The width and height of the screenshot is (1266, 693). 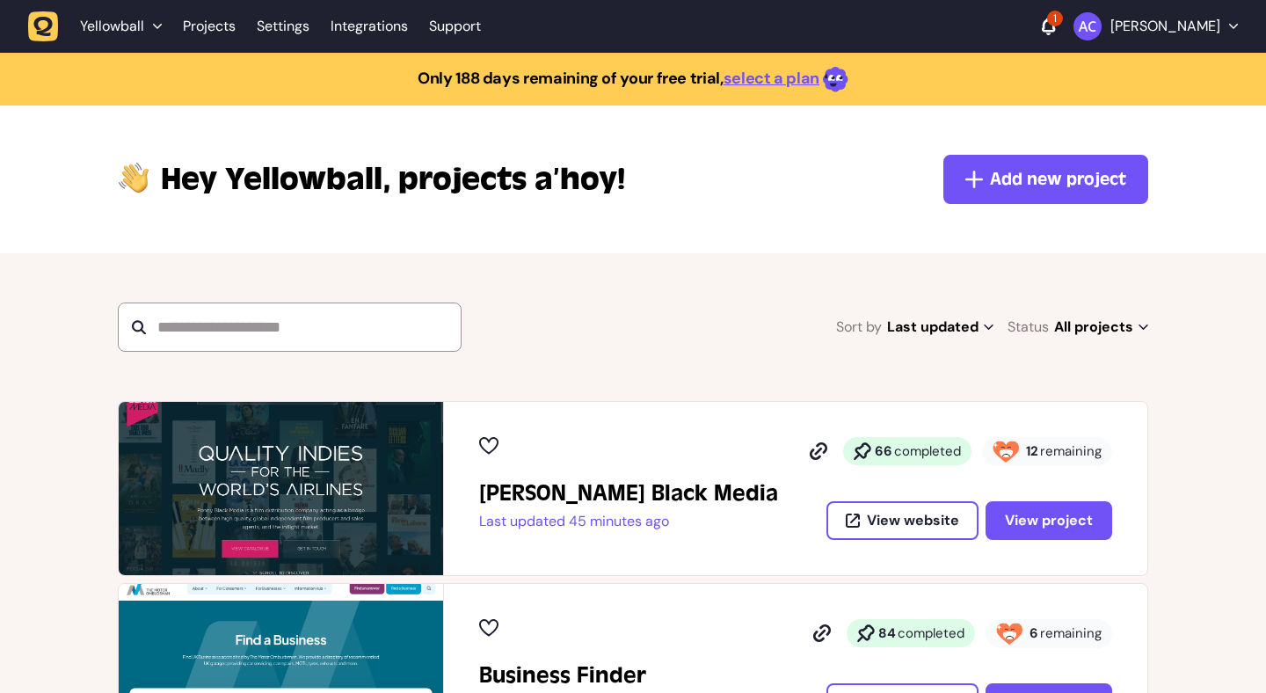 What do you see at coordinates (1032, 451) in the screenshot?
I see `strong: 12` at bounding box center [1032, 451].